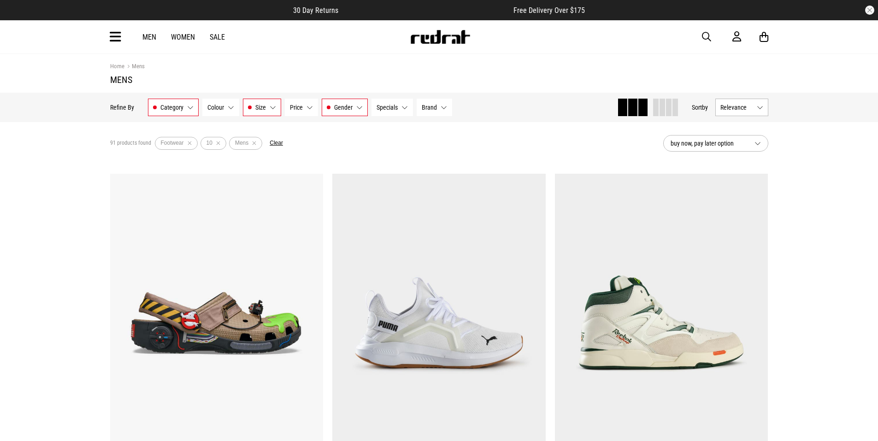 The width and height of the screenshot is (878, 441). I want to click on img: Redrat logo, so click(440, 37).